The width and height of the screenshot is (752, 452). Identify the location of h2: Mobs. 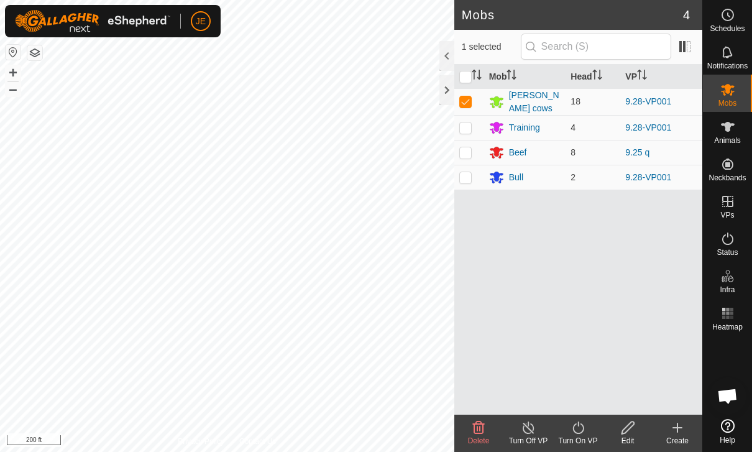
(572, 15).